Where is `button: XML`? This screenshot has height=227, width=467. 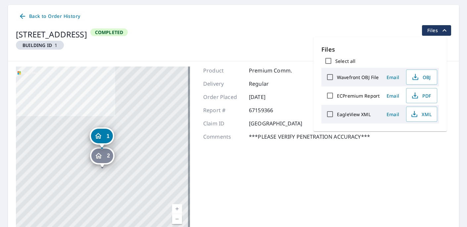
button: XML is located at coordinates (422, 114).